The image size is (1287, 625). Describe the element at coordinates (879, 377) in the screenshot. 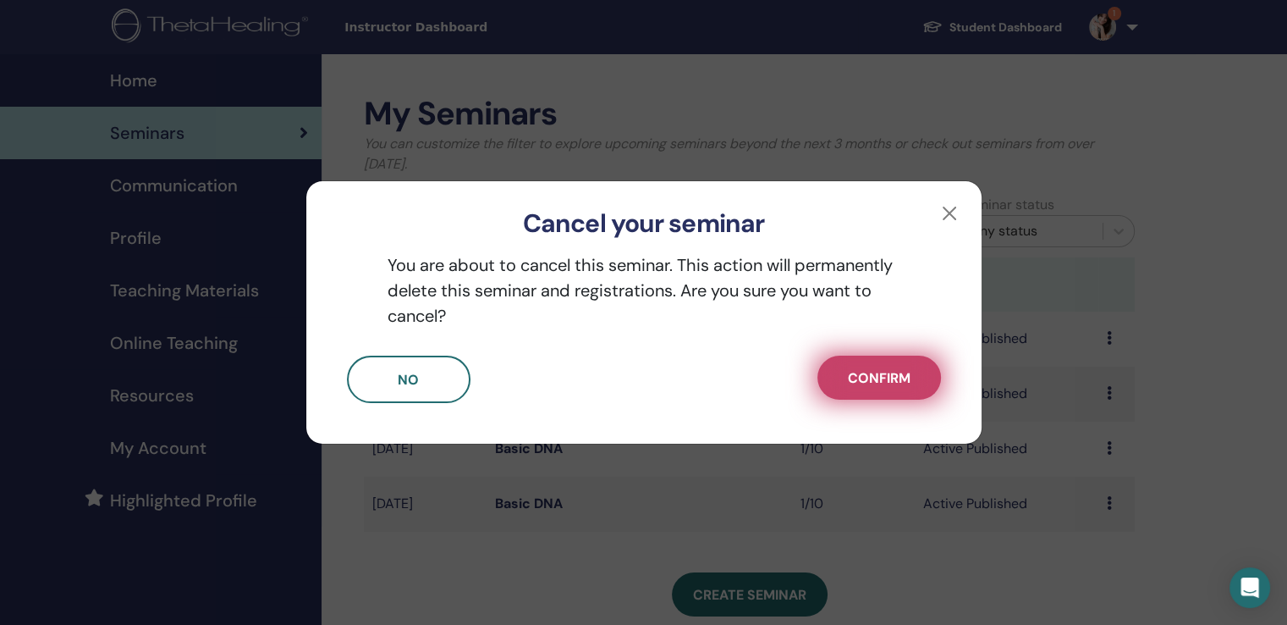

I see `button: Confirm` at that location.